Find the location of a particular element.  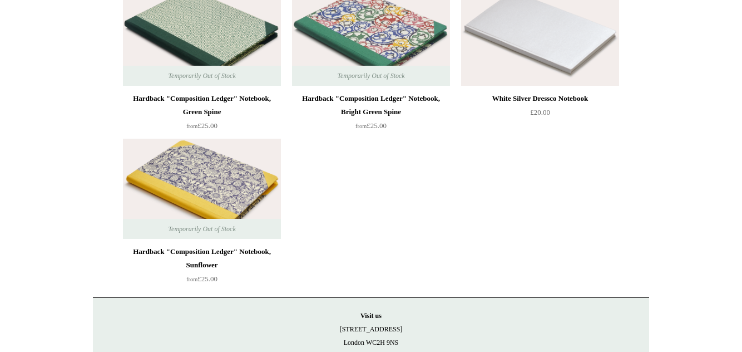

strong: Visit us is located at coordinates (371, 316).